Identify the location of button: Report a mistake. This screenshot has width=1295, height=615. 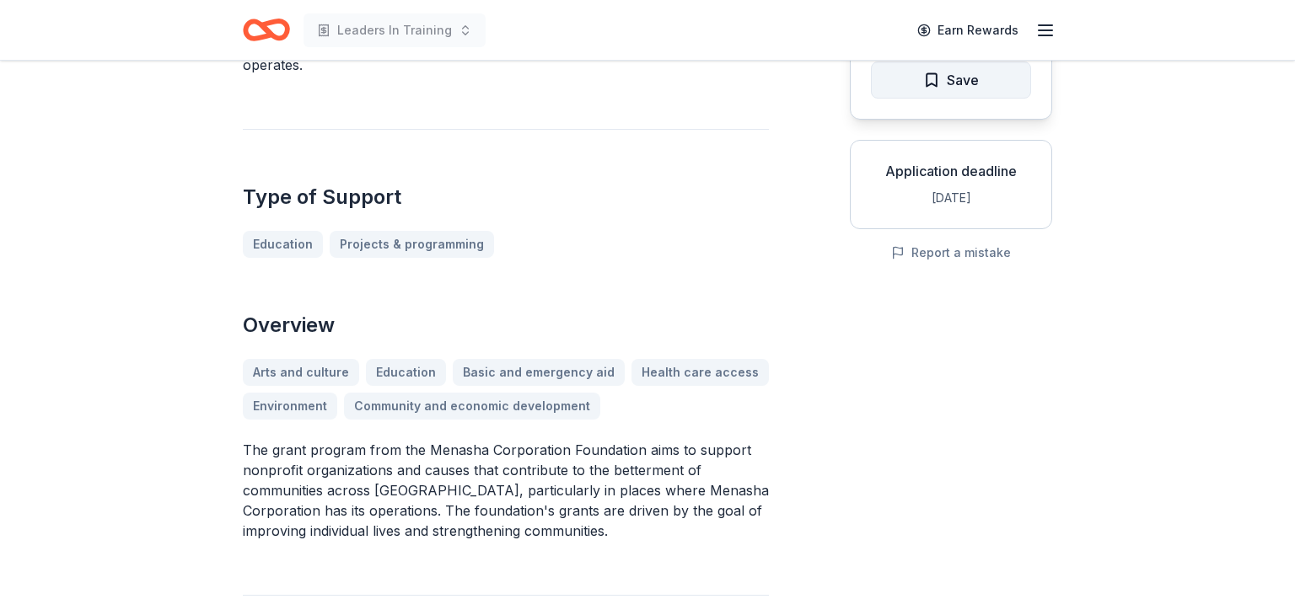
(951, 253).